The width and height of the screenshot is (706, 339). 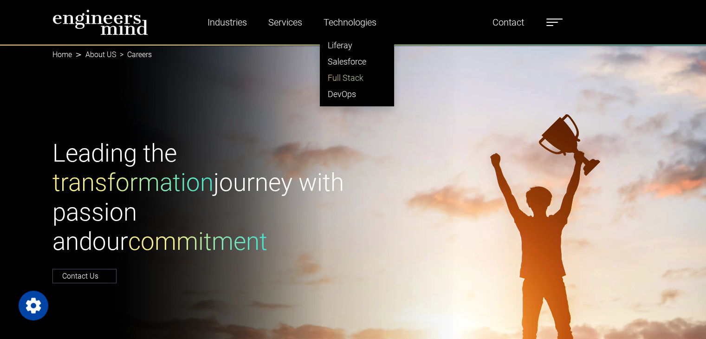 What do you see at coordinates (357, 70) in the screenshot?
I see `ul: Industries` at bounding box center [357, 70].